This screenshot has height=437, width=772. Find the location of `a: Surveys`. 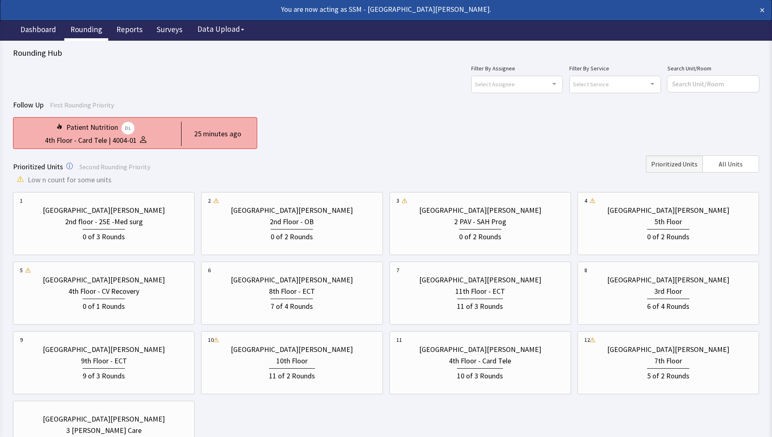

a: Surveys is located at coordinates (169, 31).